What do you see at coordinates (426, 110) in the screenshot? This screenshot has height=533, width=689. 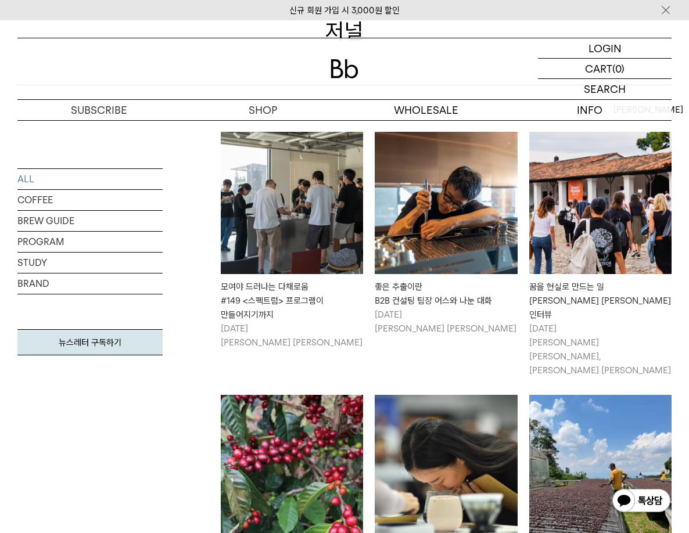 I see `p: WHOLESALE` at bounding box center [426, 110].